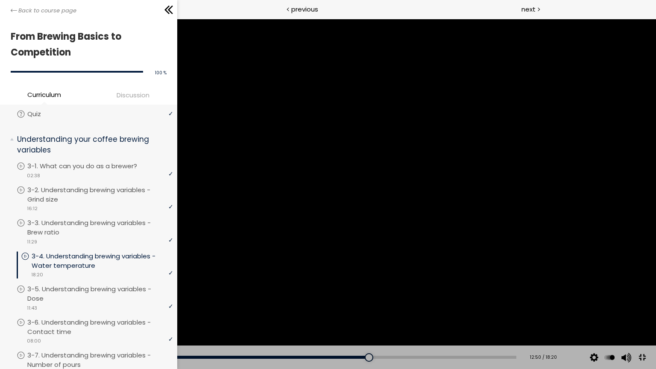  Describe the element at coordinates (43, 114) in the screenshot. I see `p: Quiz` at that location.